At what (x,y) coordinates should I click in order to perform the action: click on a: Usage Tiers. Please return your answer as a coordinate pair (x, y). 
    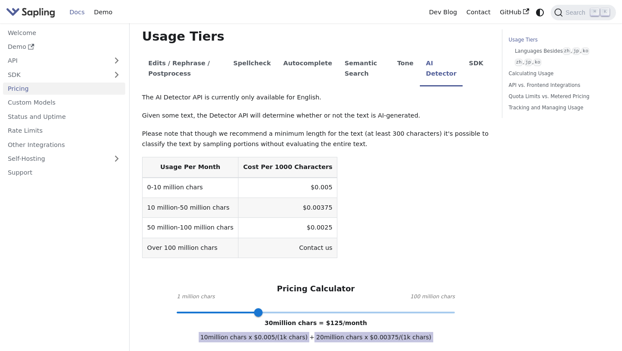
    Looking at the image, I should click on (557, 40).